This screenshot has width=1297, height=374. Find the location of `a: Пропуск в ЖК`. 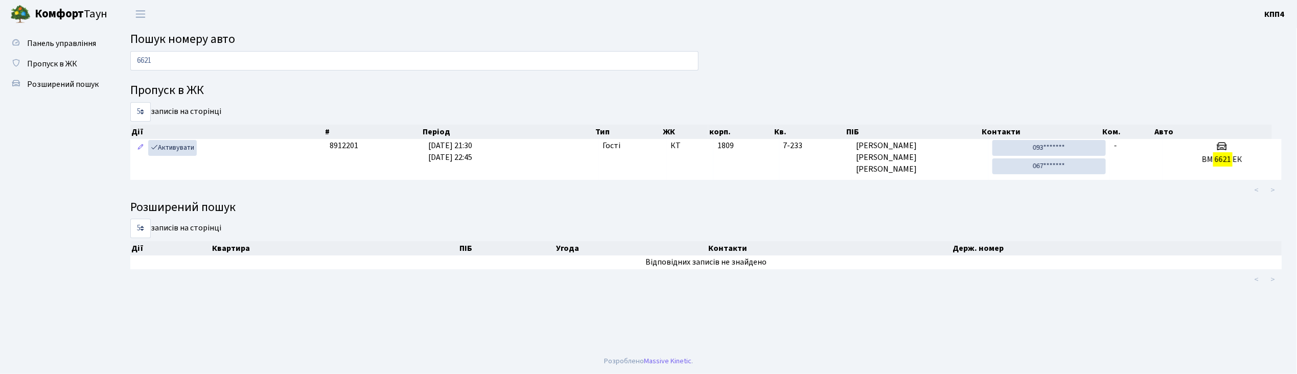

a: Пропуск в ЖК is located at coordinates (56, 64).